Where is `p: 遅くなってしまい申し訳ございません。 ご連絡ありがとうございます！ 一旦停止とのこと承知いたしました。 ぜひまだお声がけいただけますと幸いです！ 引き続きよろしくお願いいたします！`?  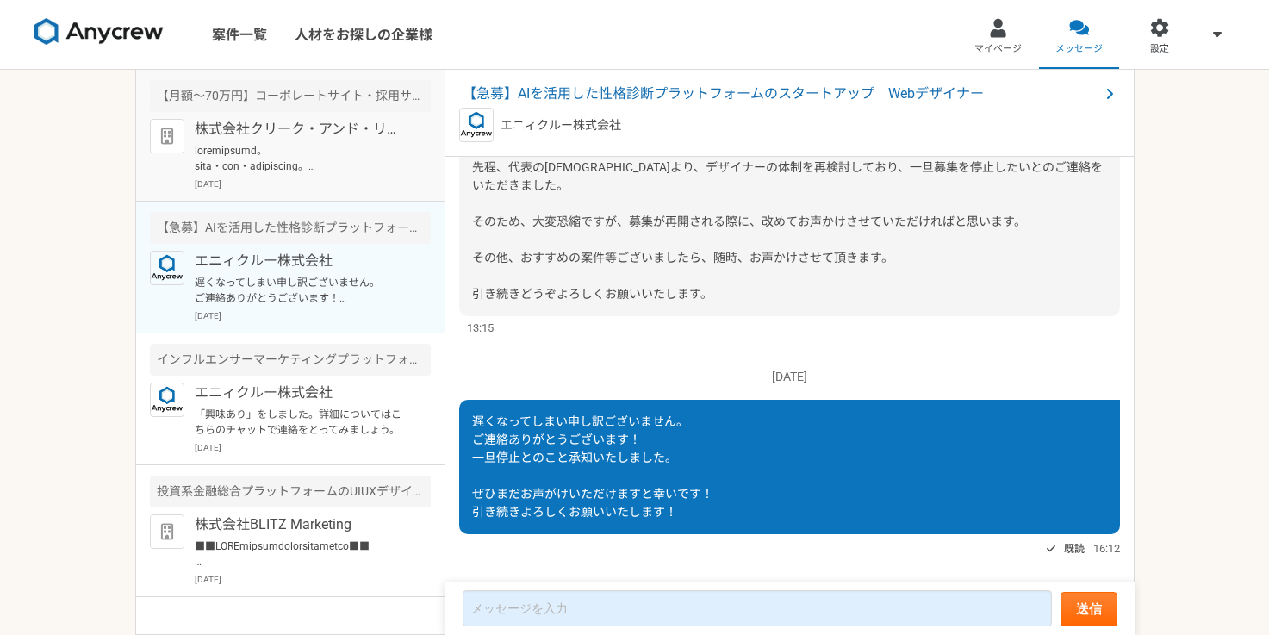
p: 遅くなってしまい申し訳ございません。 ご連絡ありがとうございます！ 一旦停止とのこと承知いたしました。 ぜひまだお声がけいただけますと幸いです！ 引き続きよろしくお願いいたします！ is located at coordinates (301, 290).